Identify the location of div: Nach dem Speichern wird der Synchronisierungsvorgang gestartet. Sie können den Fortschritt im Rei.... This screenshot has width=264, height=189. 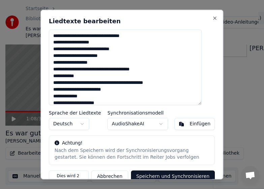
(132, 153).